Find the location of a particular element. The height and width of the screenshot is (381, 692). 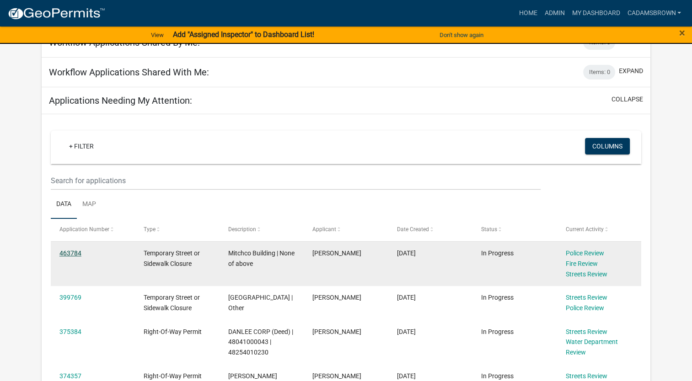

datatable-header-cell: Application Number is located at coordinates (93, 230).